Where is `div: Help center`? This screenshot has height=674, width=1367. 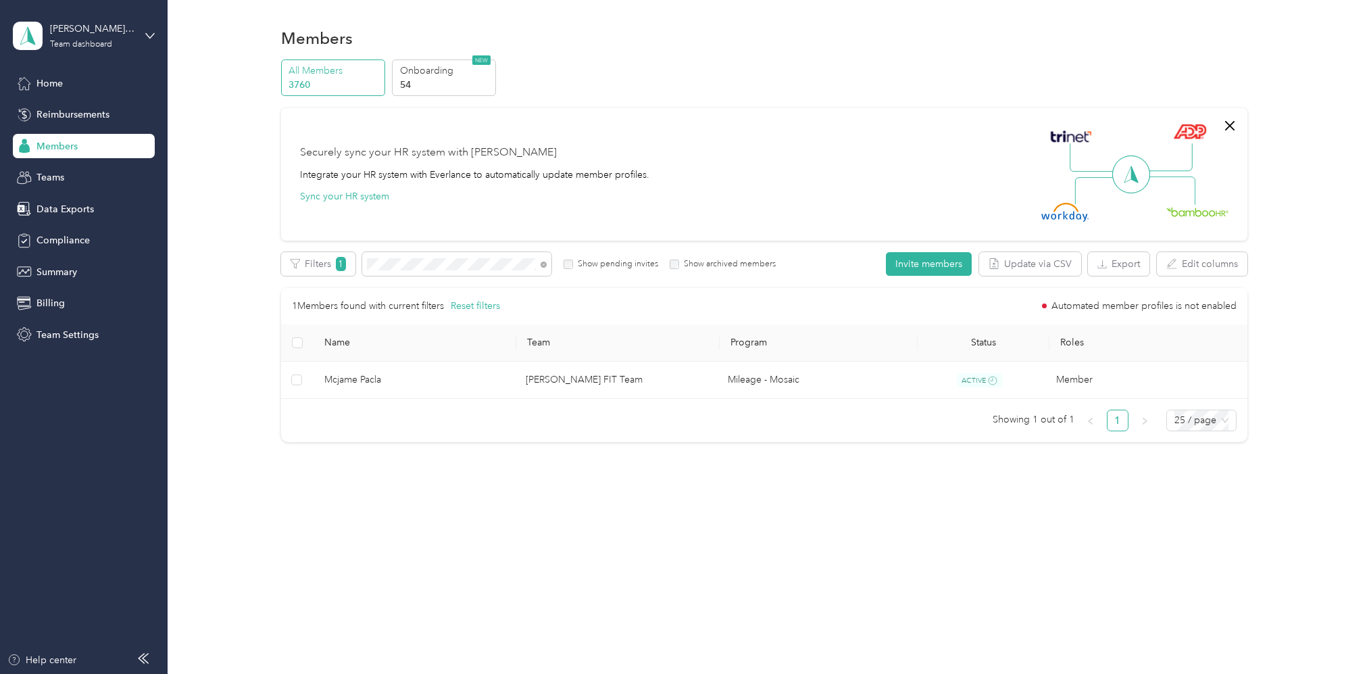
div: Help center is located at coordinates (42, 659).